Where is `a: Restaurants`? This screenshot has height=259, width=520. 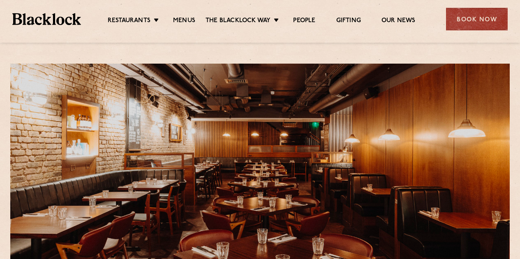 a: Restaurants is located at coordinates (129, 21).